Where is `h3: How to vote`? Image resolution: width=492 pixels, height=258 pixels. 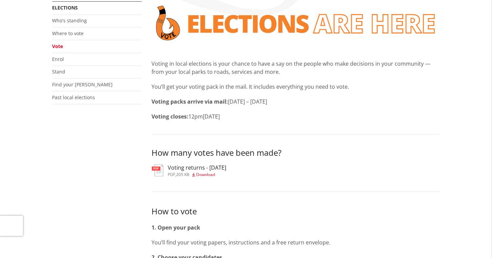
h3: How to vote is located at coordinates (296, 211).